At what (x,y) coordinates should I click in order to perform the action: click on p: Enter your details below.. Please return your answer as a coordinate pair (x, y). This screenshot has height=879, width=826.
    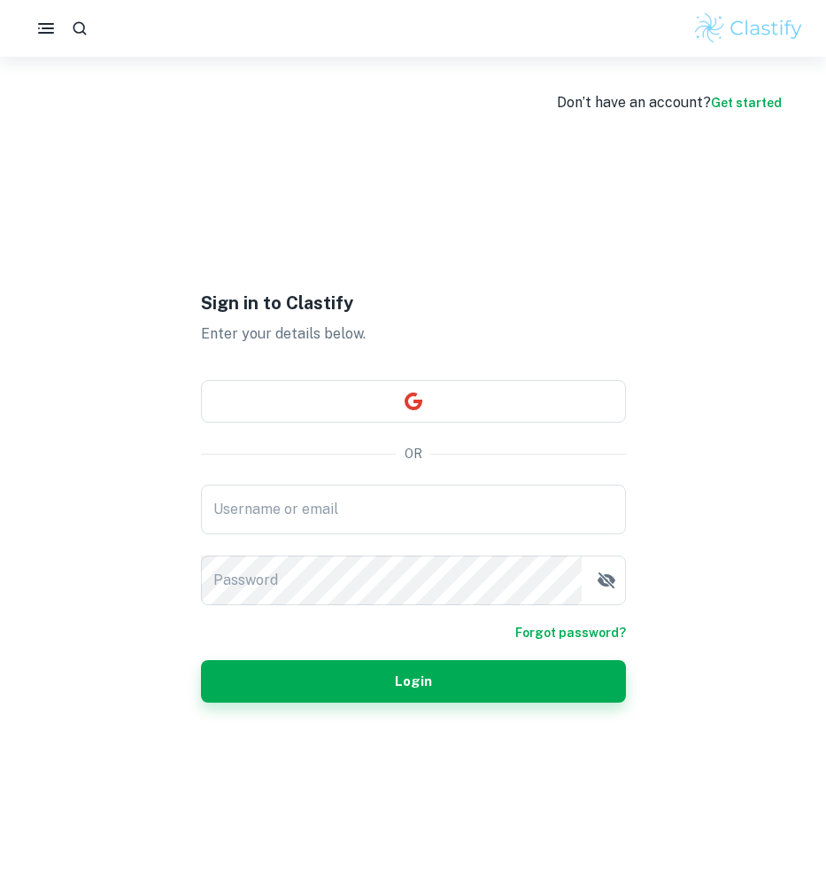
    Looking at the image, I should click on (414, 334).